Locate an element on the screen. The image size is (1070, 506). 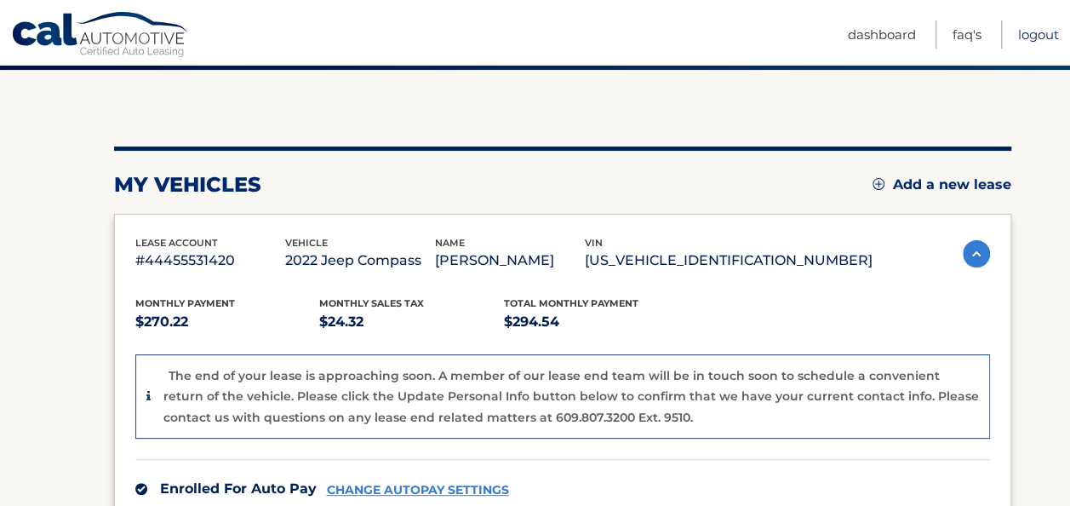
a: Logout is located at coordinates (1039, 34).